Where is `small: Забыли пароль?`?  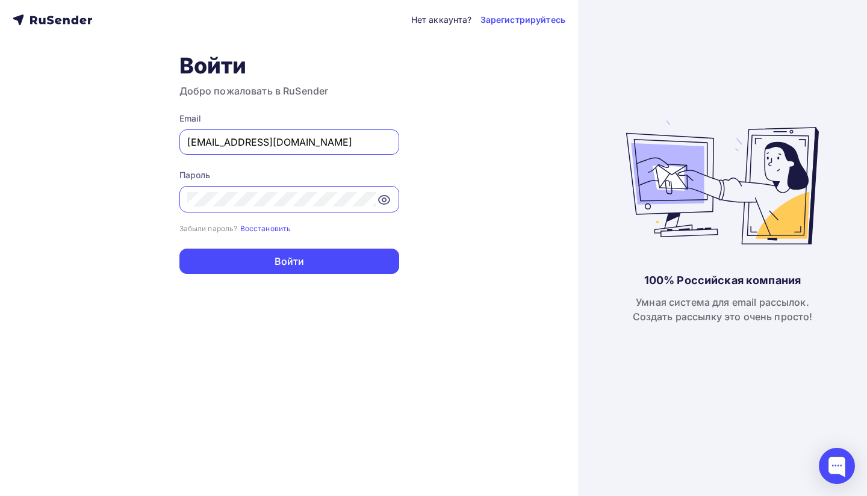 small: Забыли пароль? is located at coordinates (208, 228).